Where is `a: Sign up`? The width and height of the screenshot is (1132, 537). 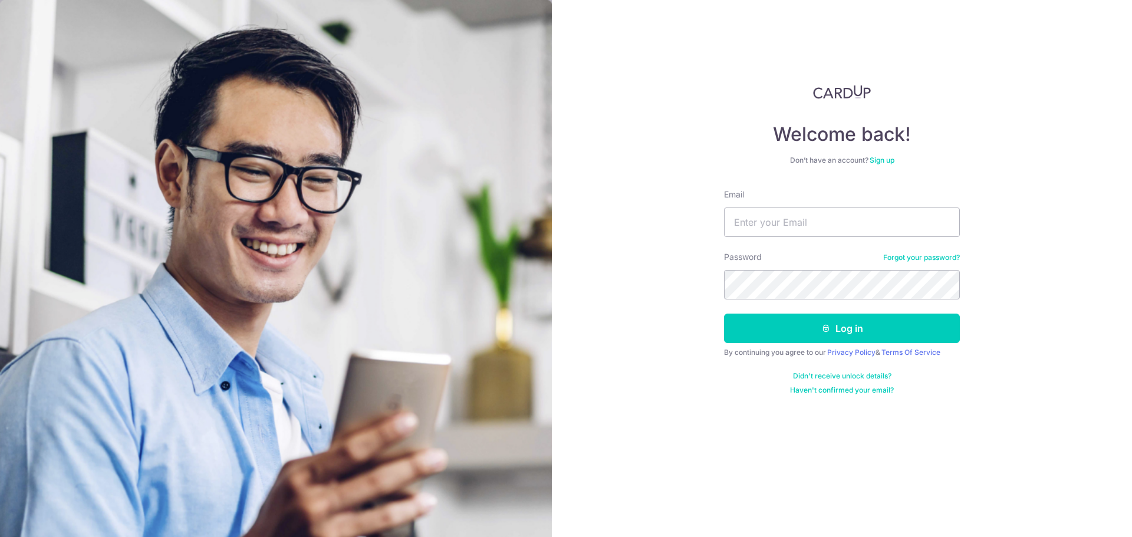 a: Sign up is located at coordinates (882, 160).